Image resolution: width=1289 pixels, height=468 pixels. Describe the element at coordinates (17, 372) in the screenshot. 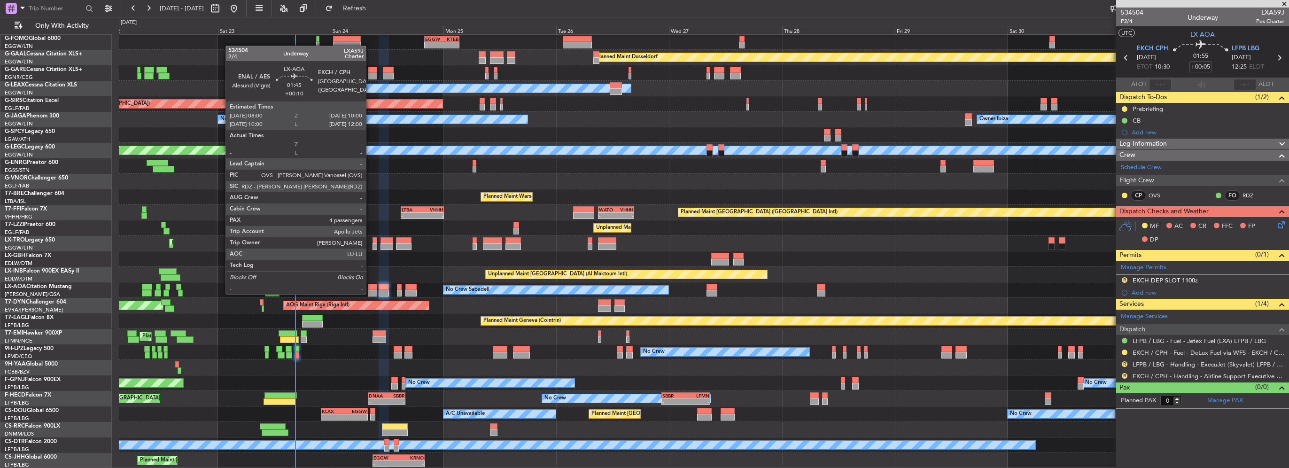

I see `a: FCBB/BZV` at that location.